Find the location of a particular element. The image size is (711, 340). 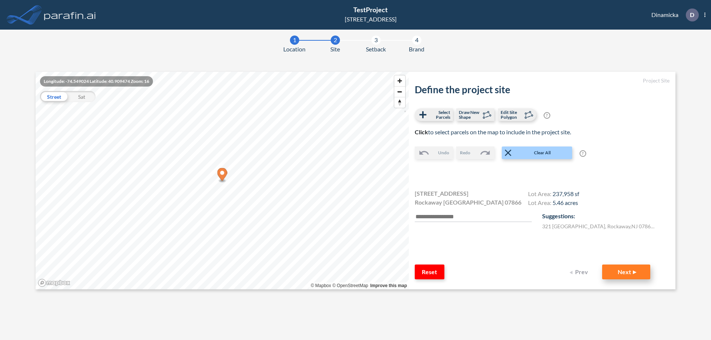

a: OpenStreetMap is located at coordinates (350, 286).